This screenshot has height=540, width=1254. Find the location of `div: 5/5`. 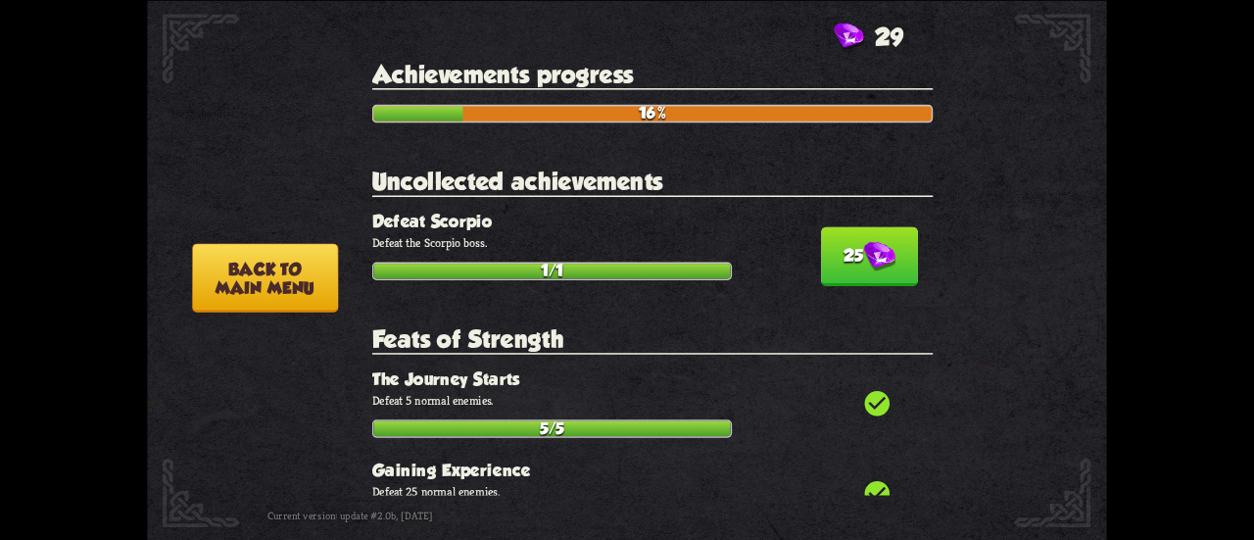

div: 5/5 is located at coordinates (551, 427).